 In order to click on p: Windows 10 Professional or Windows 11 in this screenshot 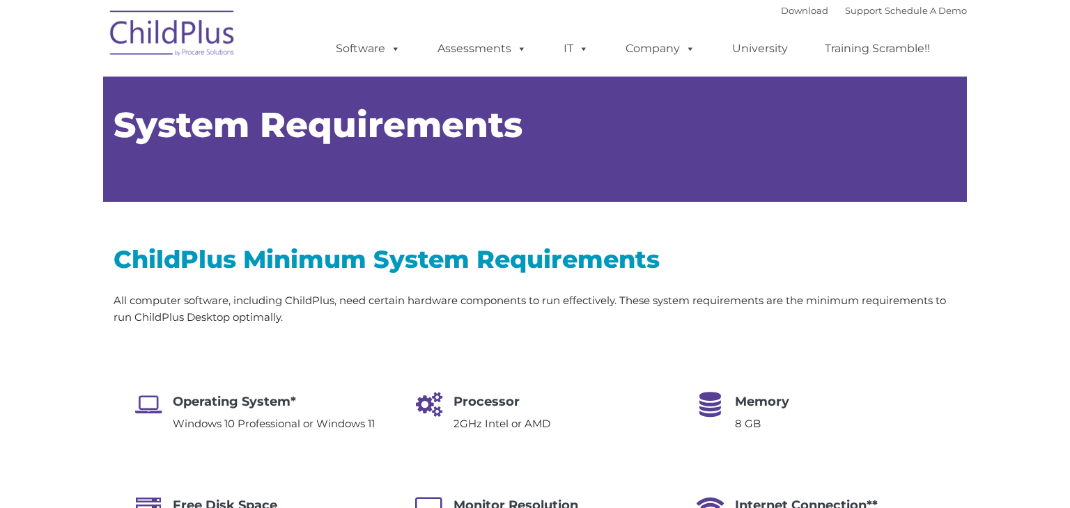, I will do `click(274, 424)`.